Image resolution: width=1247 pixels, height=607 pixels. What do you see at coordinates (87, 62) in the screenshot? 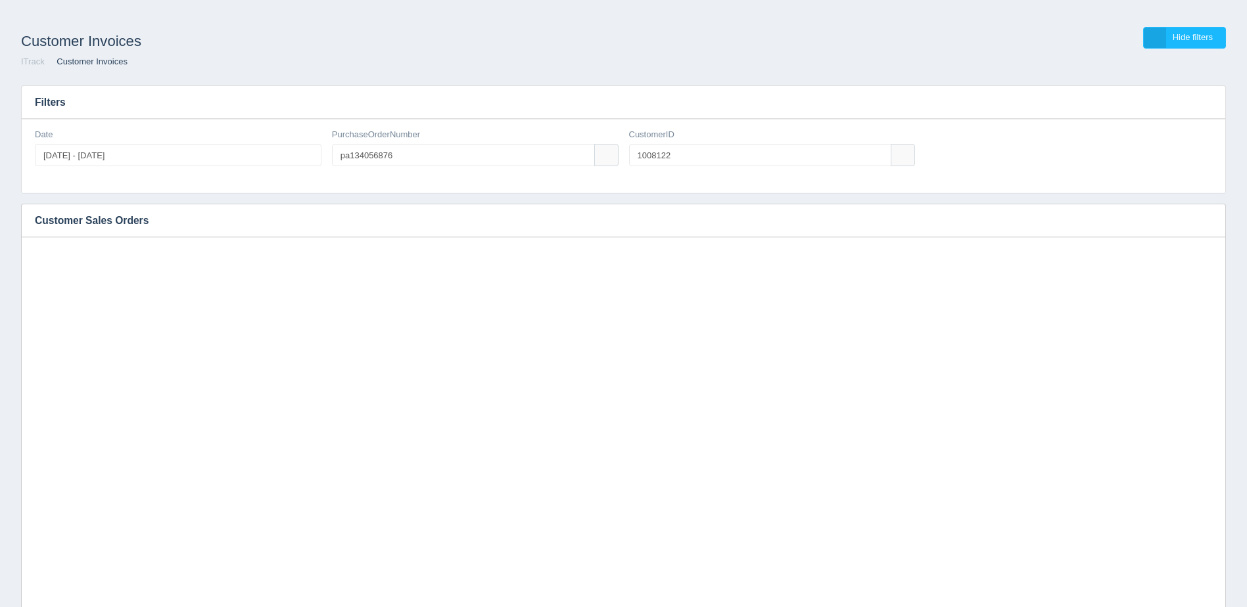
I see `li: Customer Invoices` at bounding box center [87, 62].